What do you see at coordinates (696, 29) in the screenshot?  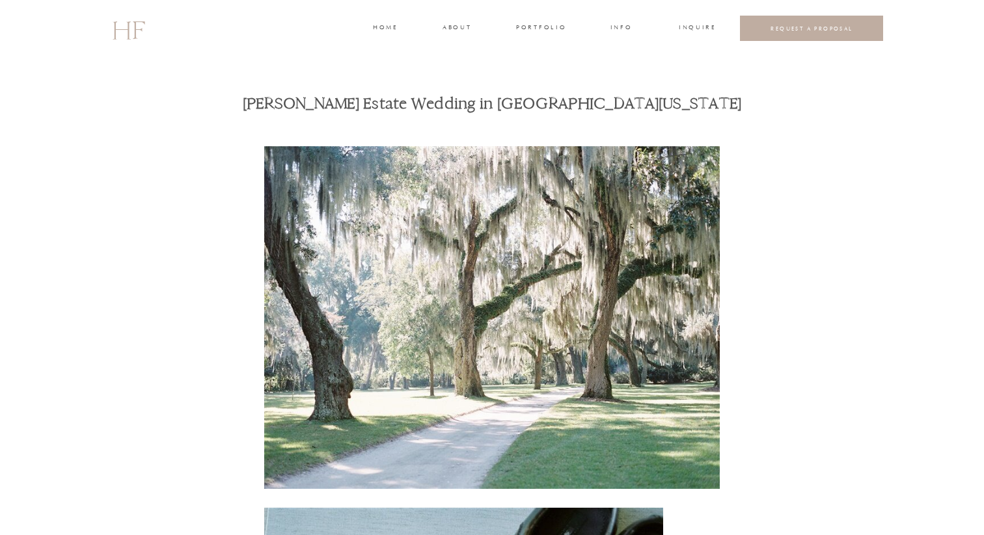 I see `a: INQUIRE` at bounding box center [696, 29].